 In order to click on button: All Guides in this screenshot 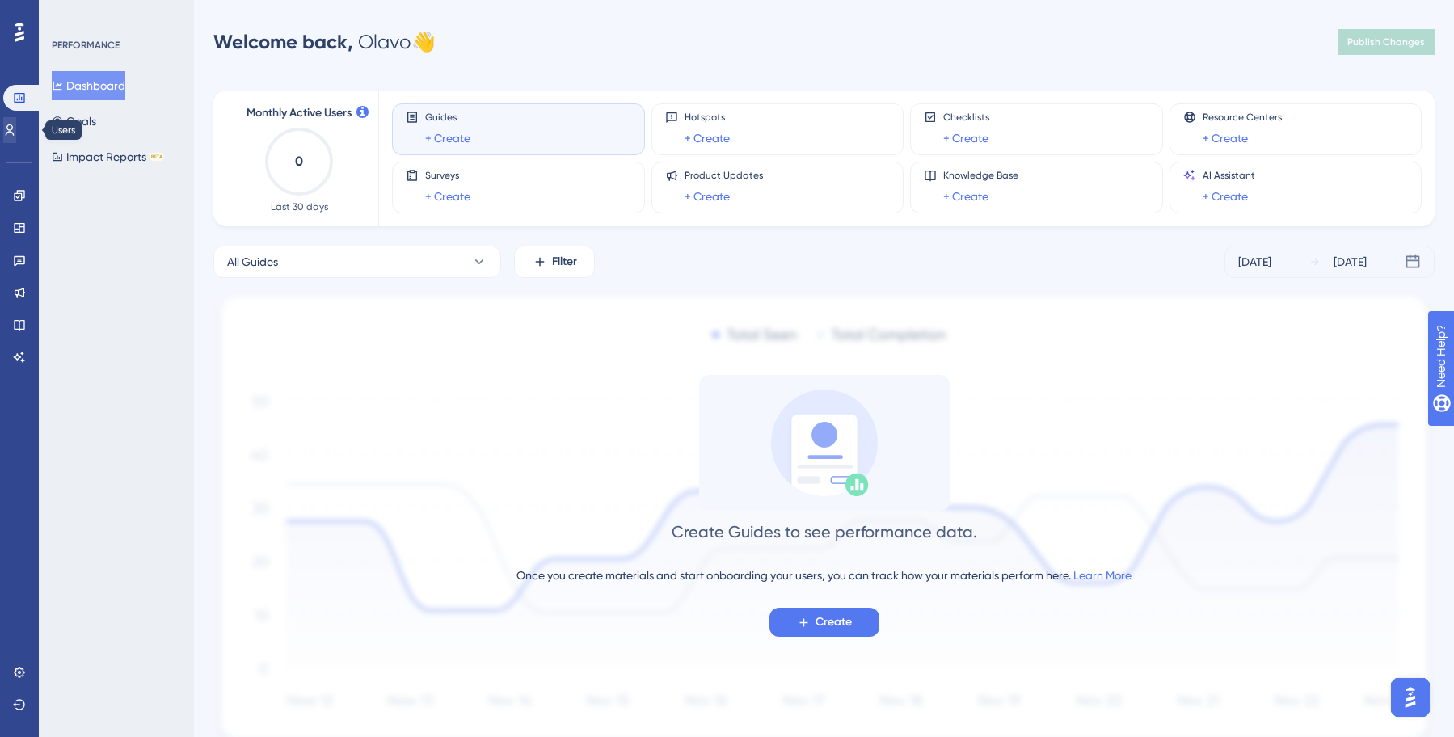, I will do `click(357, 262)`.